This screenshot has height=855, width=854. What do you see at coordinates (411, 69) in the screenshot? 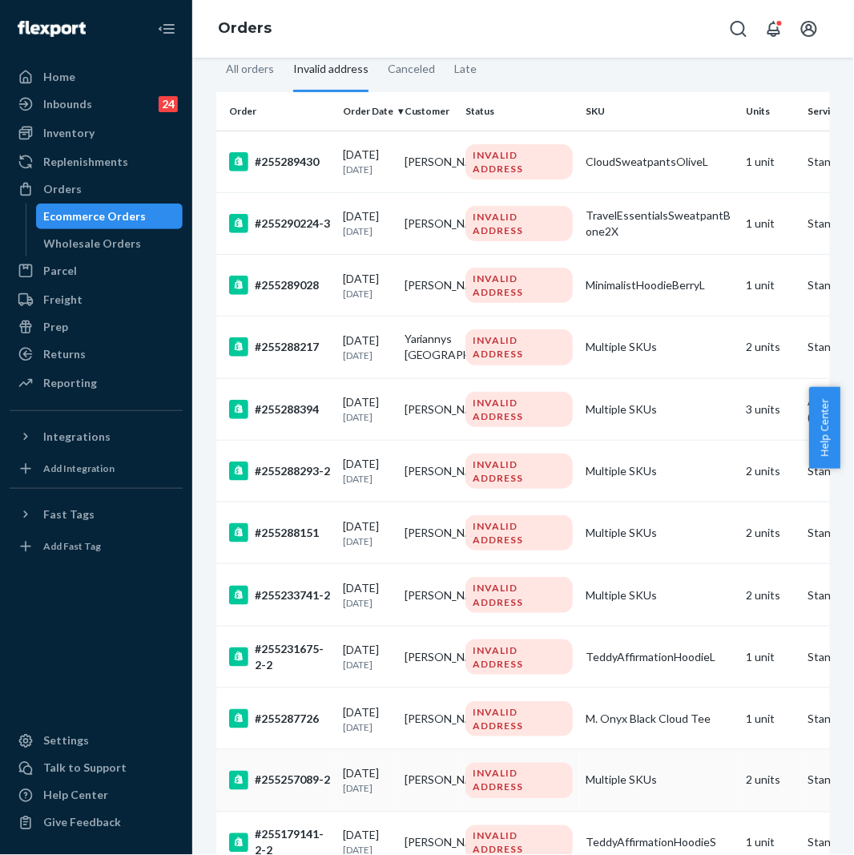
I see `div: Canceled` at bounding box center [411, 69].